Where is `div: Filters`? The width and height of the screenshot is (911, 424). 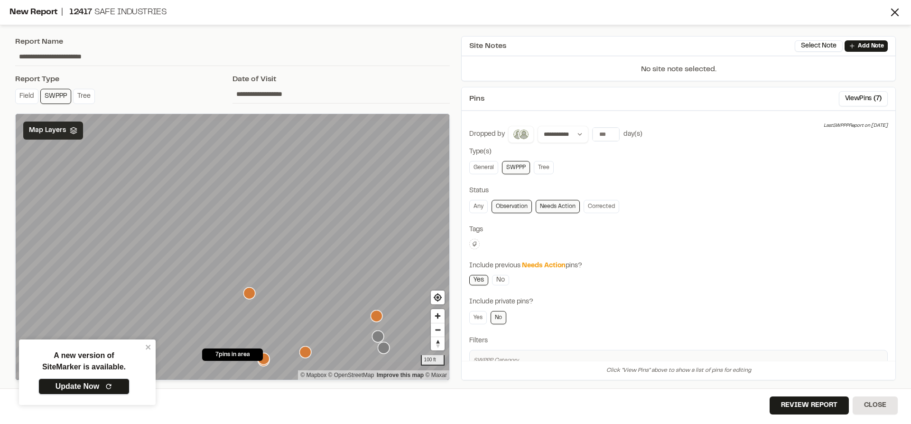 div: Filters is located at coordinates (678, 341).